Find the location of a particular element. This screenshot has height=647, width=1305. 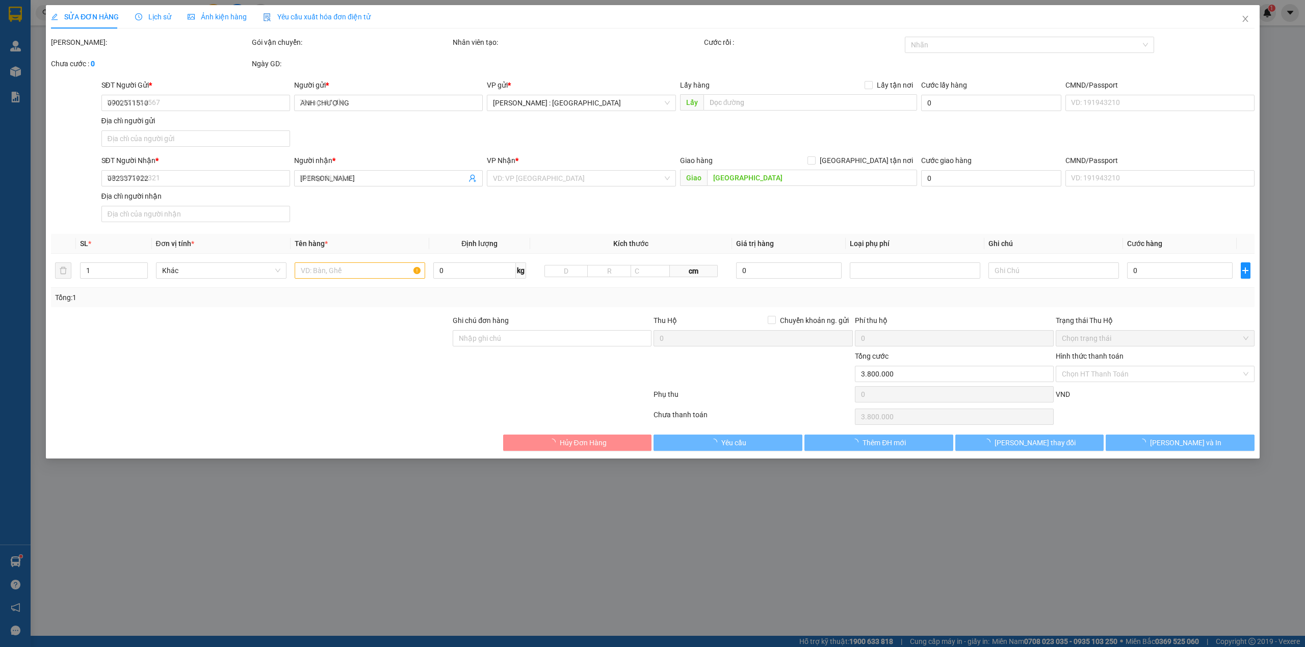

span: plus is located at coordinates (1245, 271).